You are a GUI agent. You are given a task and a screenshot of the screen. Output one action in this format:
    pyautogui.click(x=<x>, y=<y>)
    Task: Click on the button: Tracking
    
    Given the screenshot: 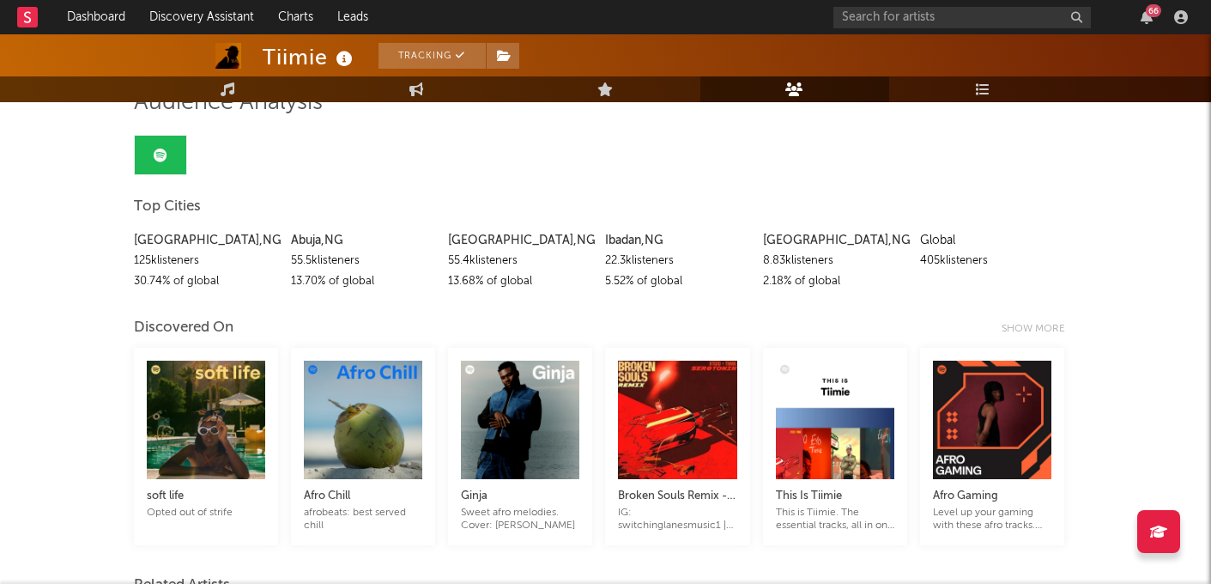 What is the action you would take?
    pyautogui.click(x=432, y=56)
    